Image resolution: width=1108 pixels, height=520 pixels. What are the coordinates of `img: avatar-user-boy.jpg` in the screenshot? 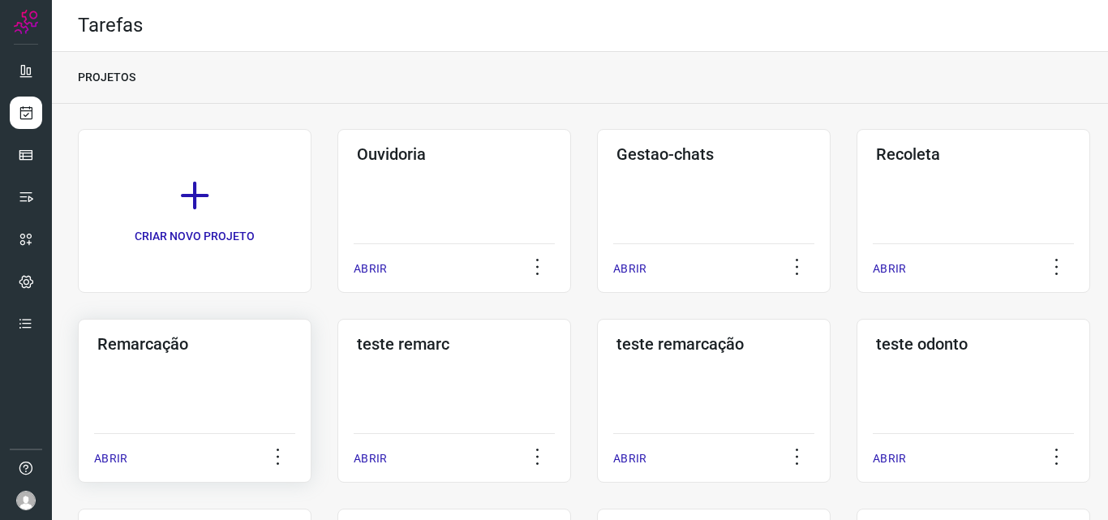 It's located at (26, 500).